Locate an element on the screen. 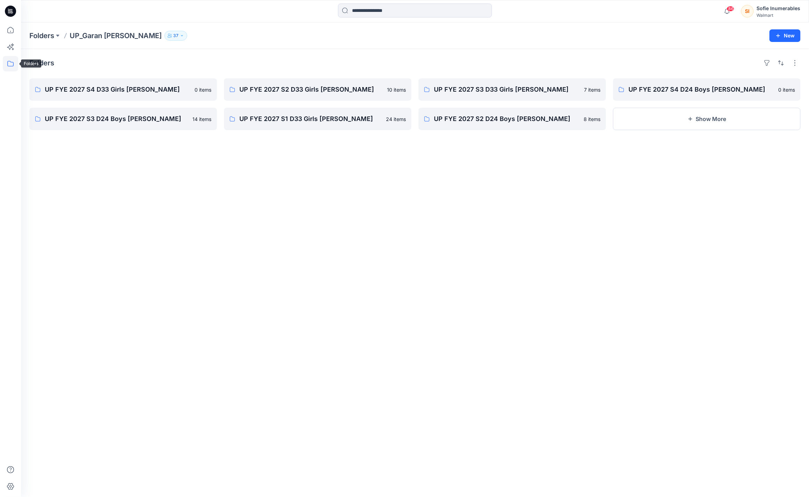 The image size is (809, 497). div: Sofie Inumerables is located at coordinates (779, 8).